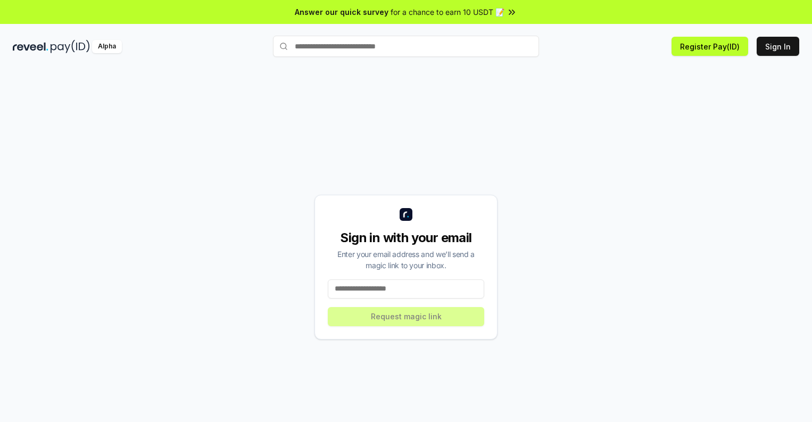 This screenshot has width=812, height=422. I want to click on img: logo_small, so click(406, 215).